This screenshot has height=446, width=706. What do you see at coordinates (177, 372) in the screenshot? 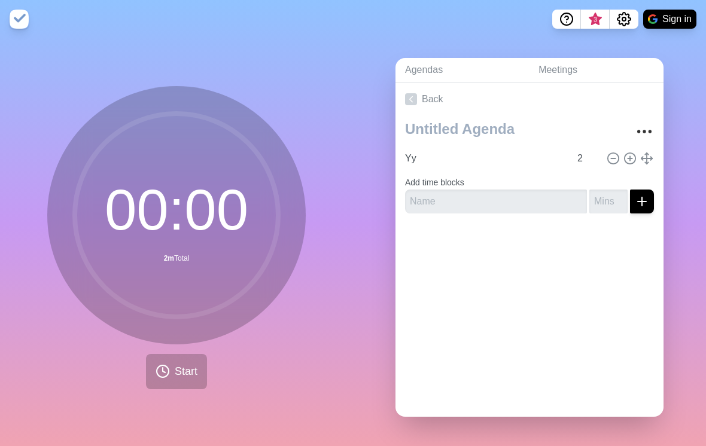
I see `button: Start` at bounding box center [177, 372].